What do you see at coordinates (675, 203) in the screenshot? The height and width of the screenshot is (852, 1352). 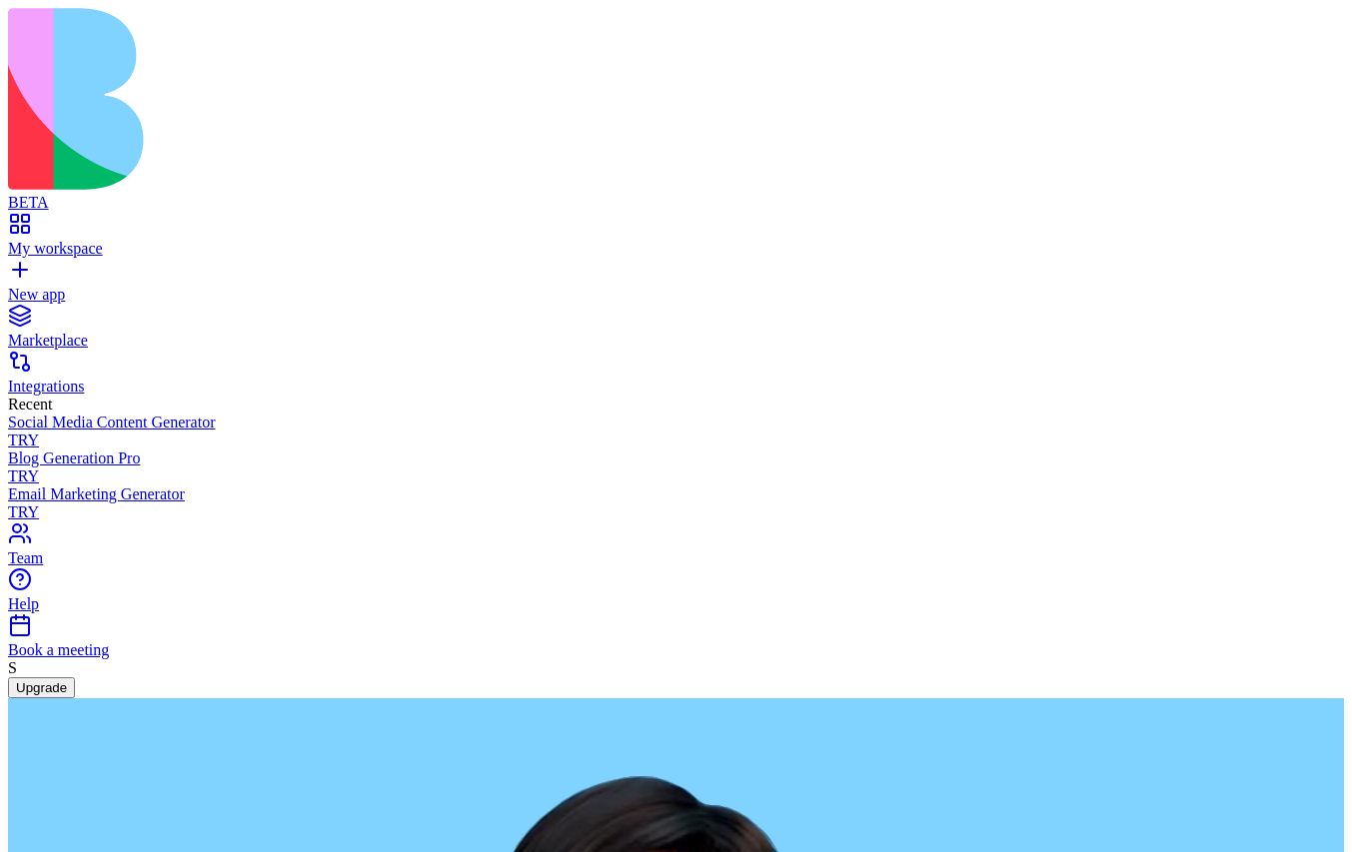 I see `div: BETA` at bounding box center [675, 203].